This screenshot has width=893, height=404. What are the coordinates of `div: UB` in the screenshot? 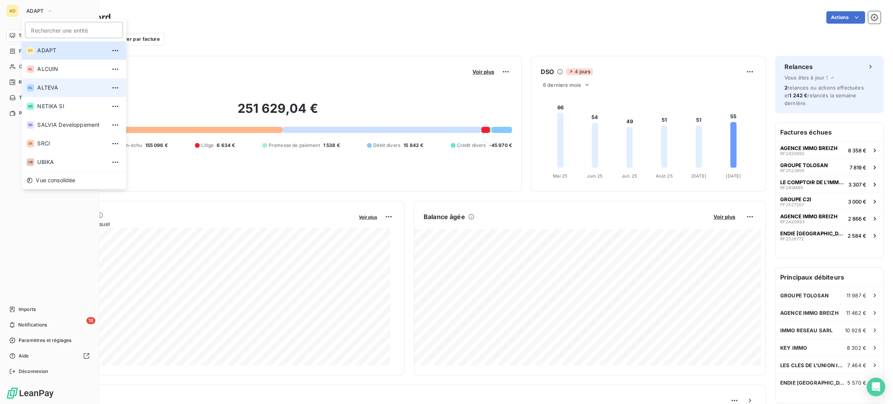 It's located at (30, 162).